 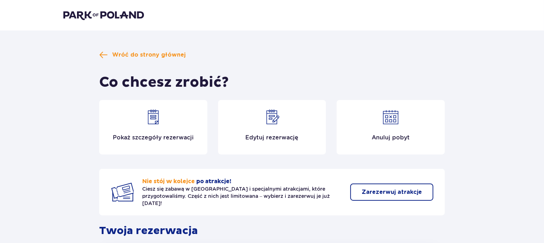 I want to click on span: Nie stój w kolejce, so click(x=168, y=181).